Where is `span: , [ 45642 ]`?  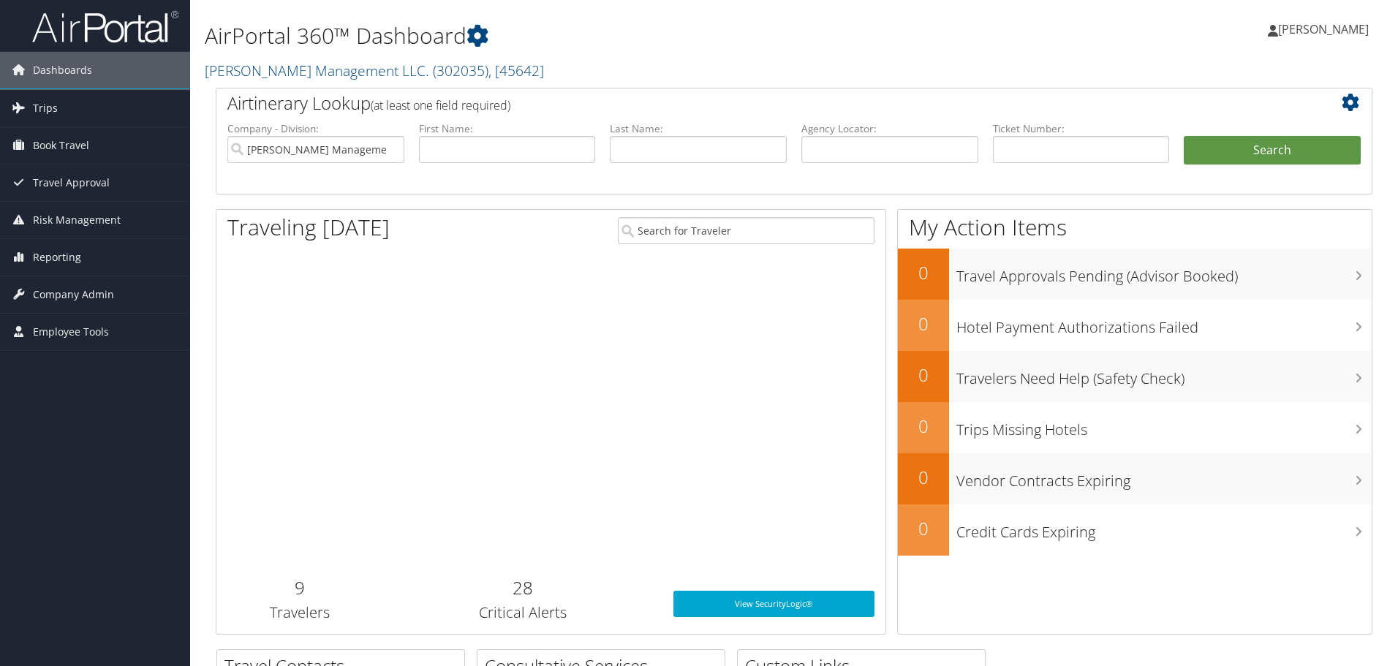
span: , [ 45642 ] is located at coordinates (516, 70).